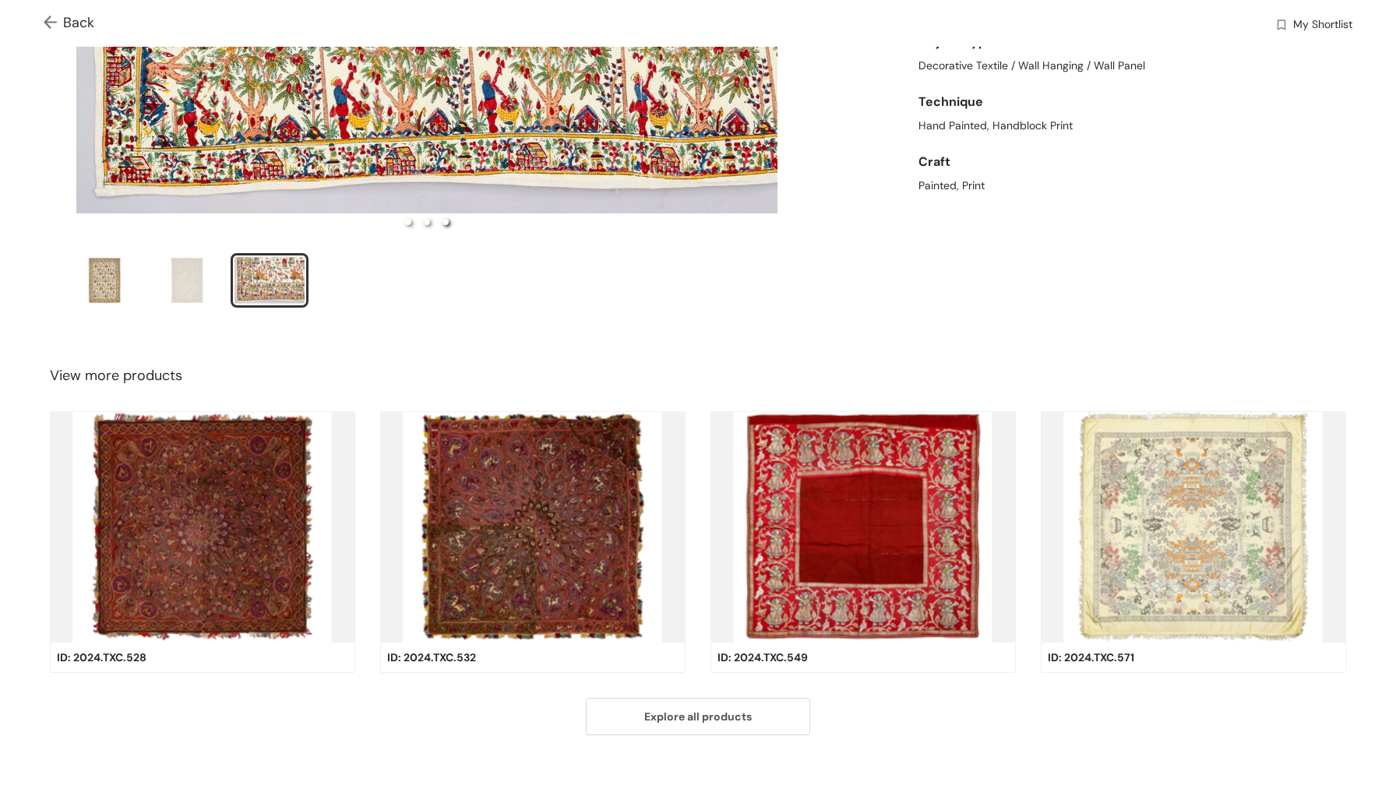 This screenshot has width=1396, height=810. Describe the element at coordinates (1132, 185) in the screenshot. I see `div: Painted, Print` at that location.